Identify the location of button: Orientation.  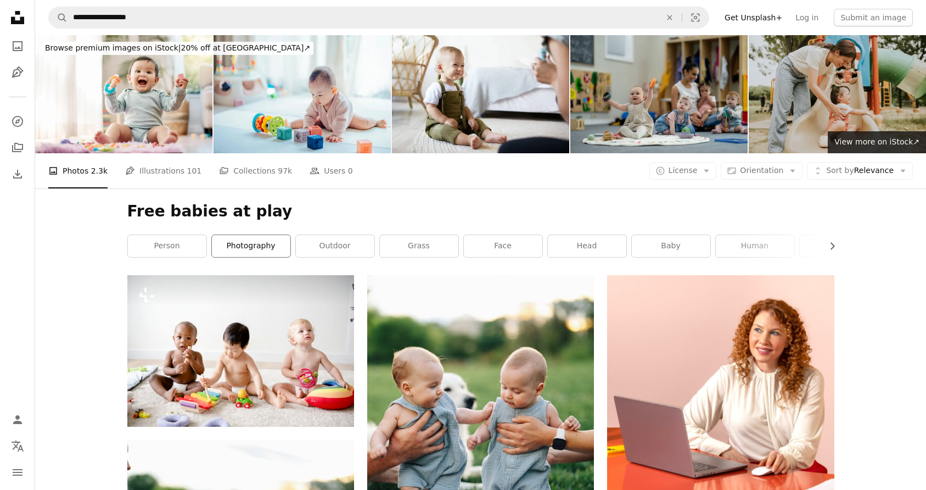
(761, 171).